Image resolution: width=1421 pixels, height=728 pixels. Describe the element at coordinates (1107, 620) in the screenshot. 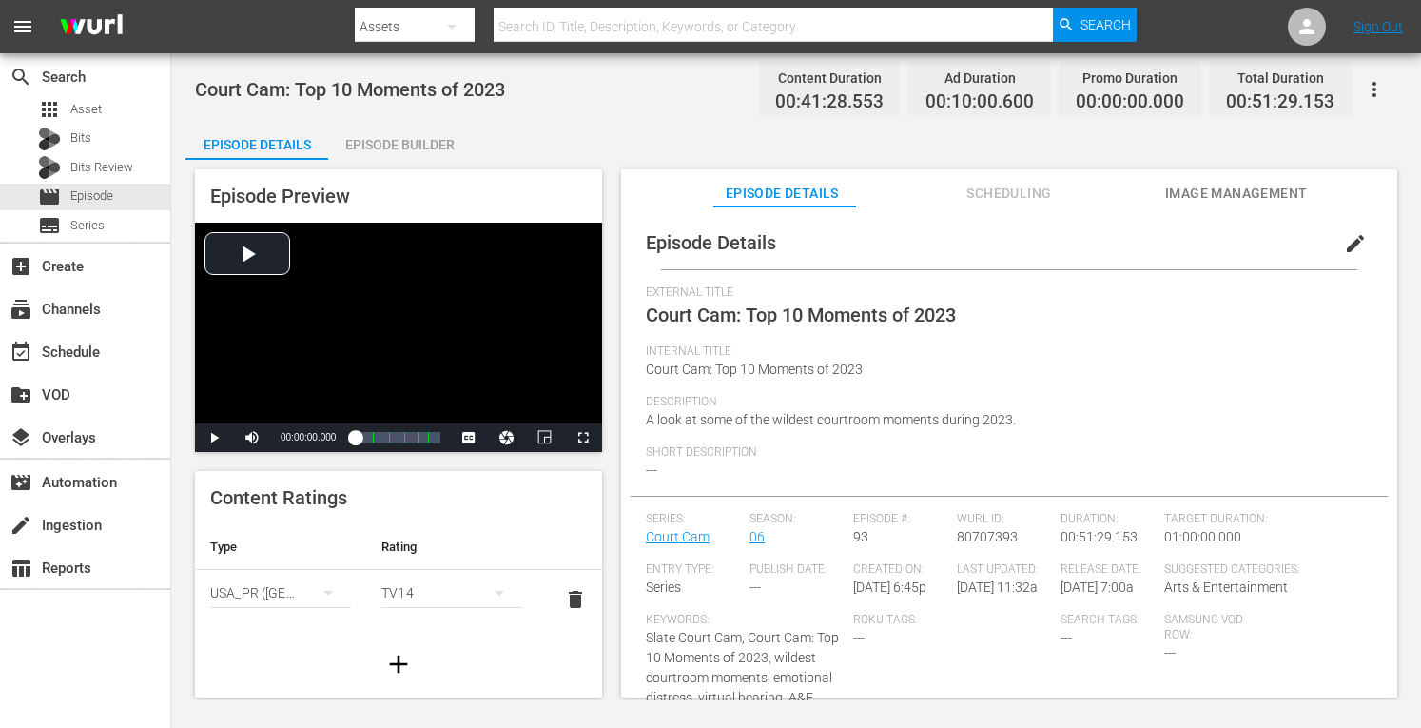

I see `span: Search Tags:` at that location.